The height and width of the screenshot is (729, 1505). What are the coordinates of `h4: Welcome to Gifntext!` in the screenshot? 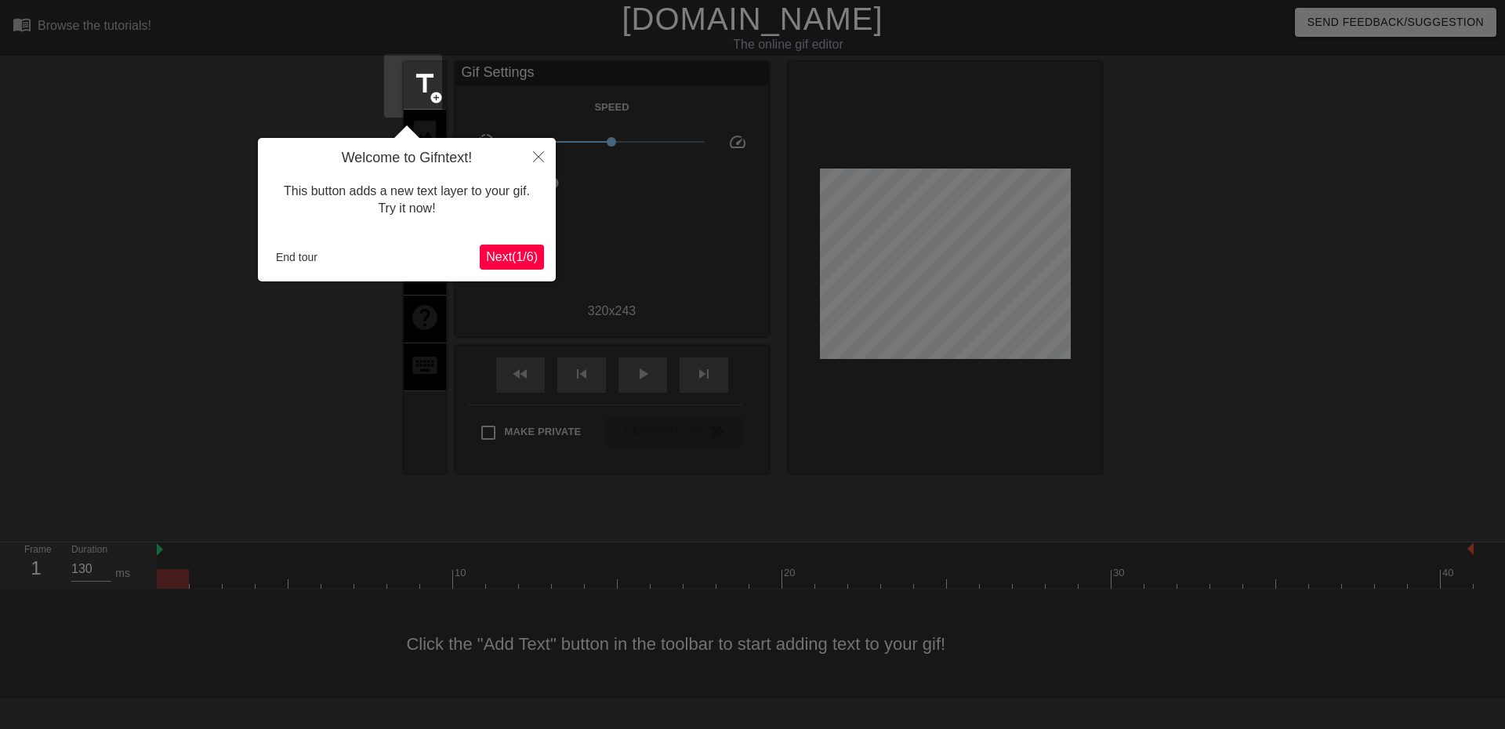 It's located at (407, 158).